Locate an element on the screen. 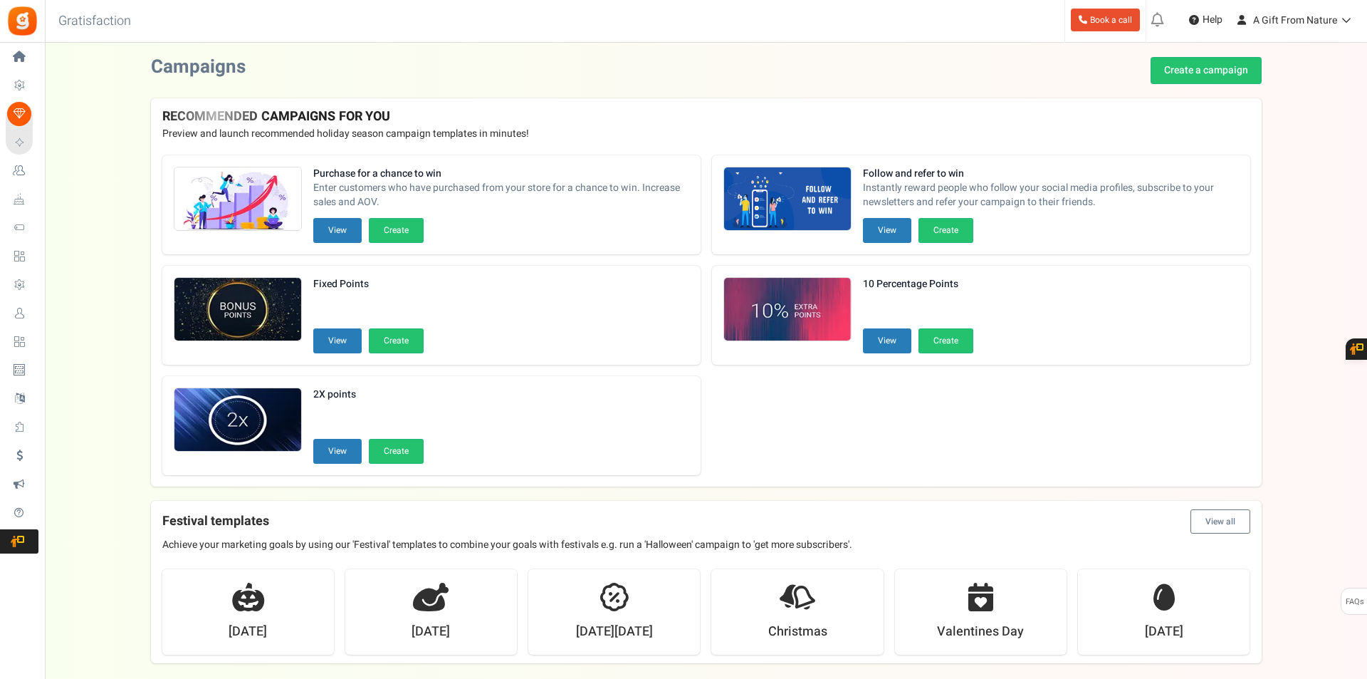  h4: Festival templates is located at coordinates (706, 521).